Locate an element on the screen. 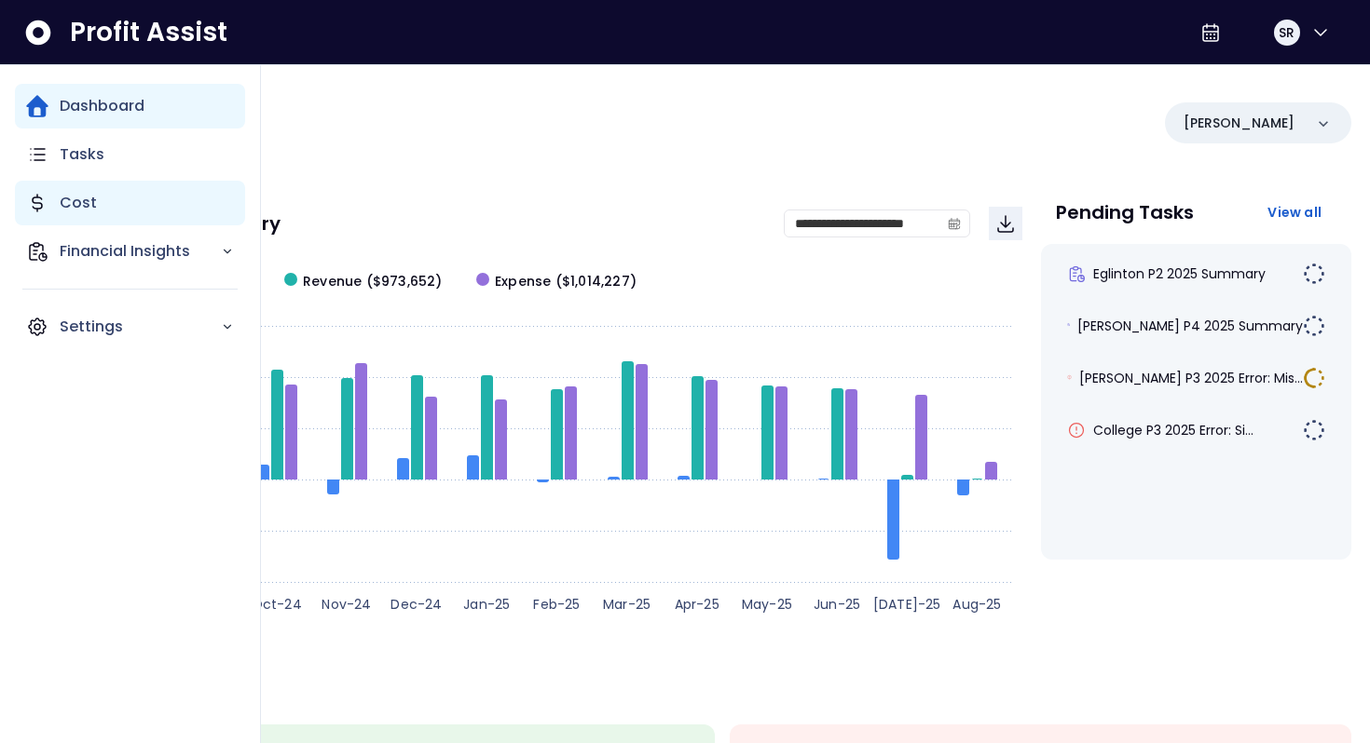 The width and height of the screenshot is (1370, 743). p: Financial Insights is located at coordinates (140, 252).